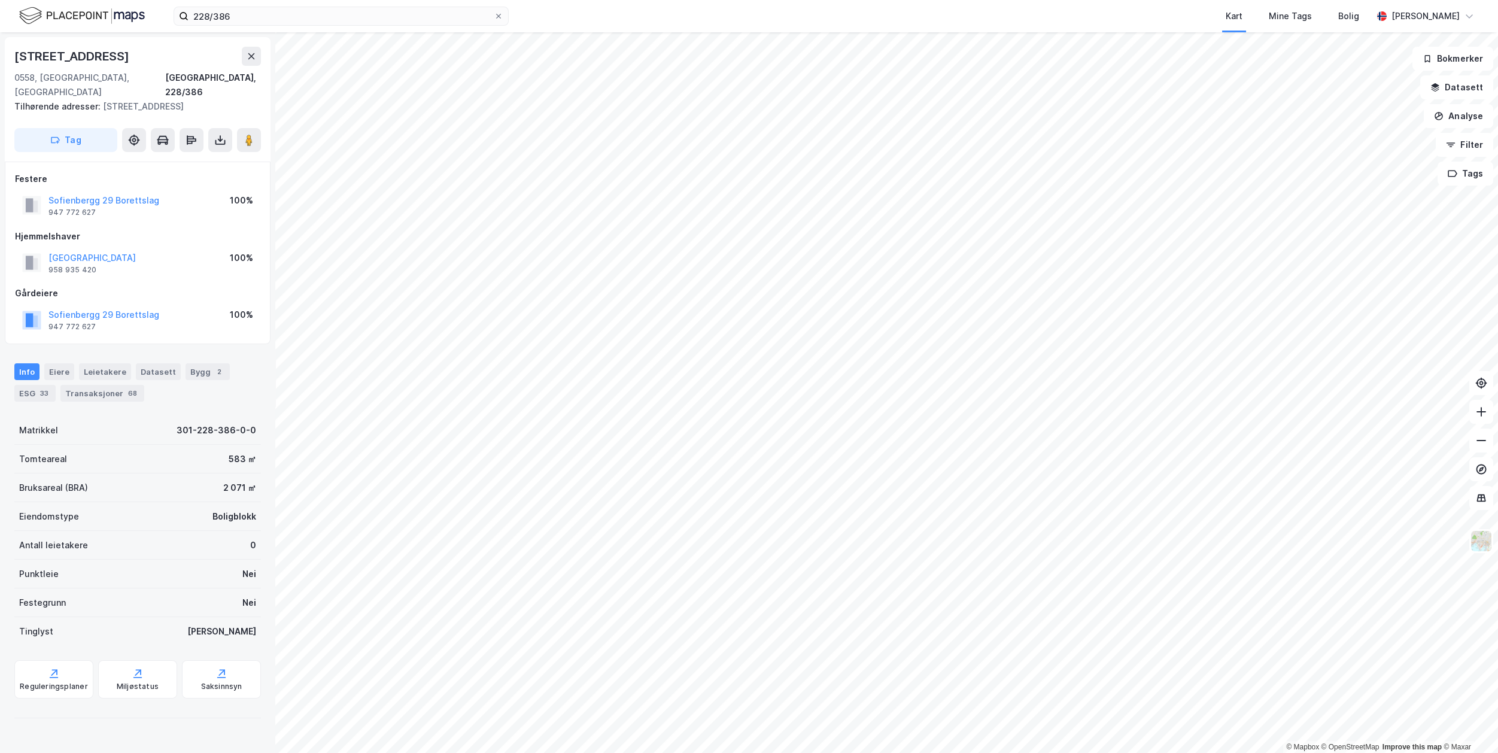  What do you see at coordinates (53, 545) in the screenshot?
I see `div: Antall leietakere` at bounding box center [53, 545].